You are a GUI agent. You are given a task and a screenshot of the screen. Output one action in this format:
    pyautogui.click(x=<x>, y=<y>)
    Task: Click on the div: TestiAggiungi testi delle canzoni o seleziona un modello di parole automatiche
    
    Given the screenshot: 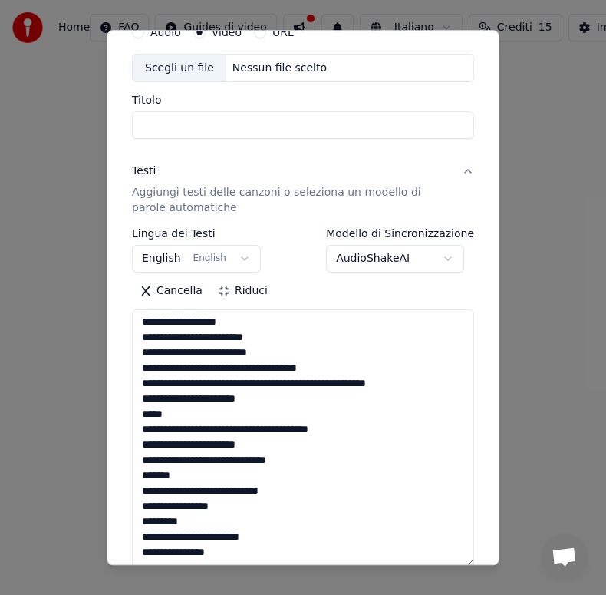 What is the action you would take?
    pyautogui.click(x=303, y=404)
    